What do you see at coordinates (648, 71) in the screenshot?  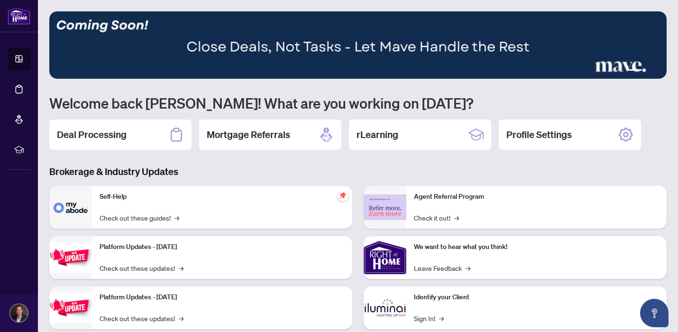 I see `button: 4` at bounding box center [648, 71].